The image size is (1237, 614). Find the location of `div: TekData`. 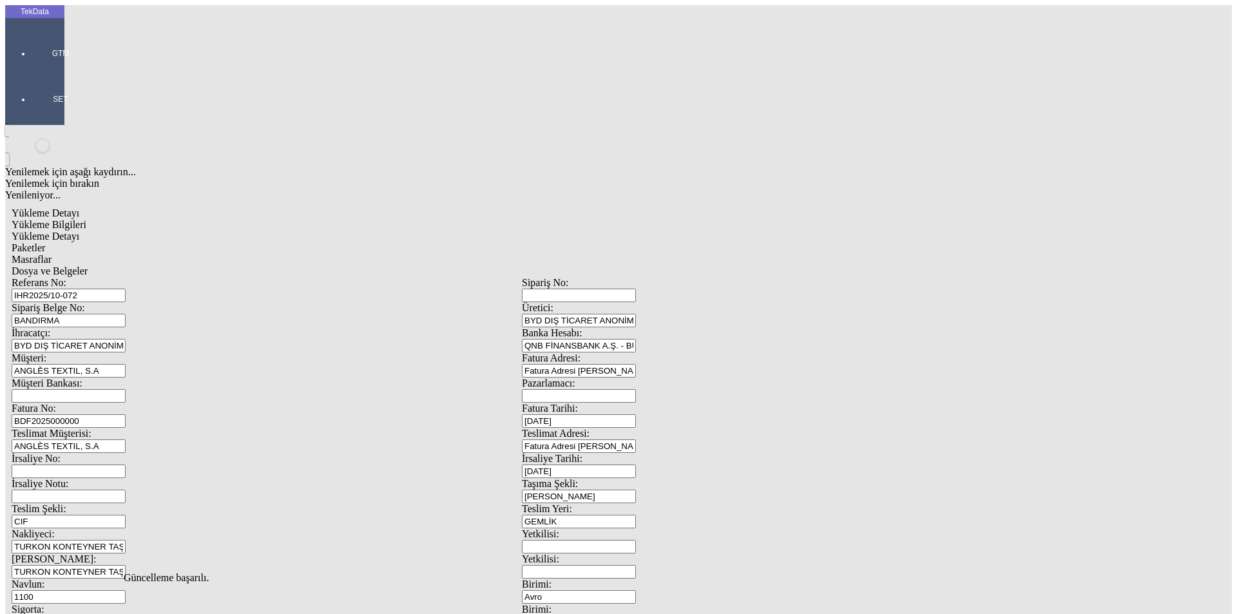

div: TekData is located at coordinates (35, 12).